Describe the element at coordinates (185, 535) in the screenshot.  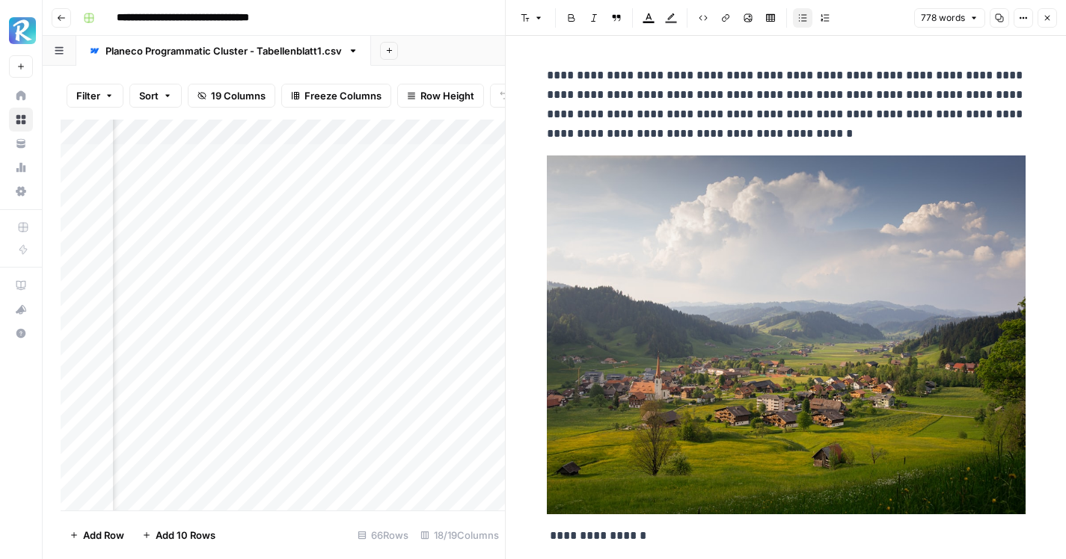
I see `span: Add 10 Rows` at that location.